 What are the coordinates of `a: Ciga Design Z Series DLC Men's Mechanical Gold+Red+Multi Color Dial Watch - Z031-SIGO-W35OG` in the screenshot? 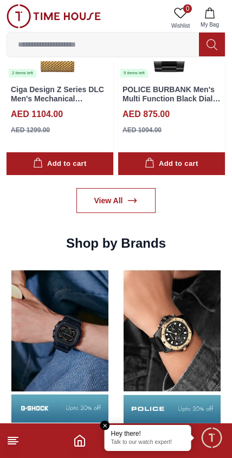 It's located at (60, 103).